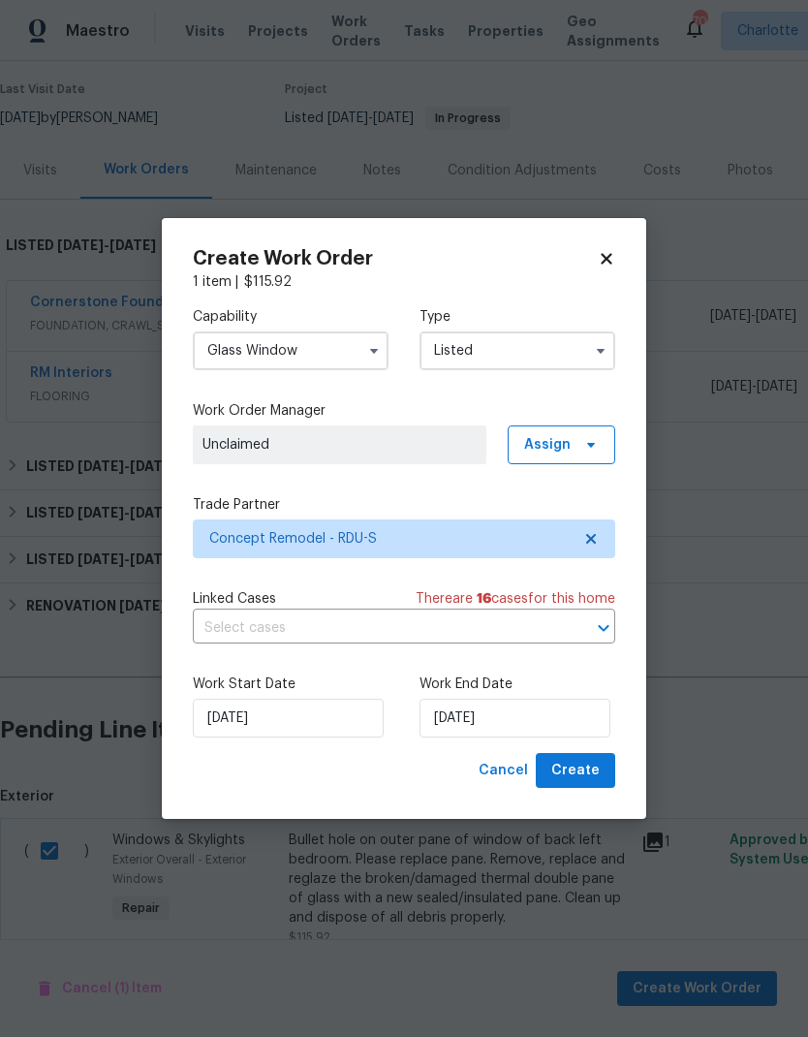 This screenshot has height=1037, width=808. Describe the element at coordinates (576, 771) in the screenshot. I see `span: Create` at that location.